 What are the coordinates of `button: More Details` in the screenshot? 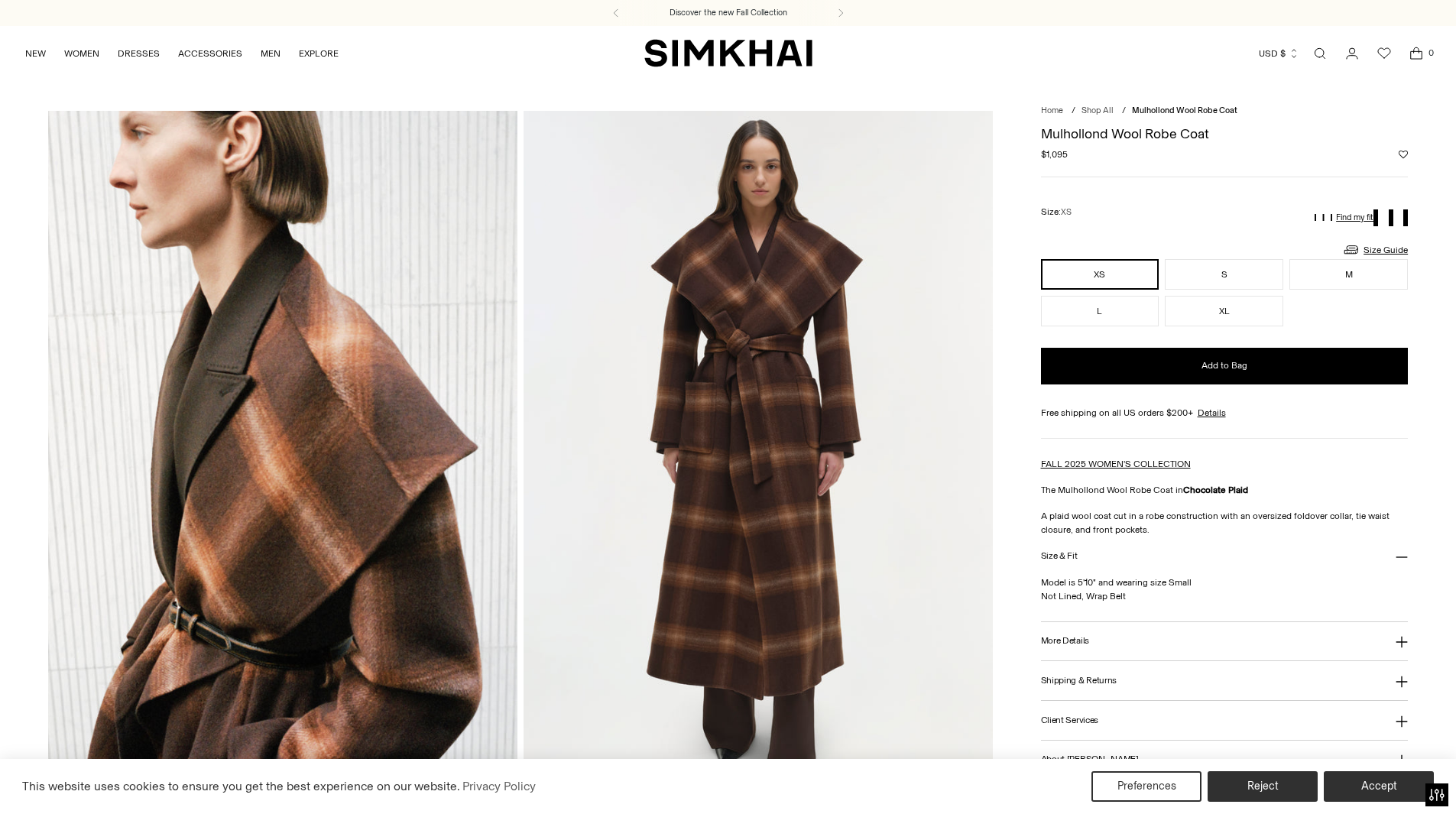 It's located at (1224, 642).